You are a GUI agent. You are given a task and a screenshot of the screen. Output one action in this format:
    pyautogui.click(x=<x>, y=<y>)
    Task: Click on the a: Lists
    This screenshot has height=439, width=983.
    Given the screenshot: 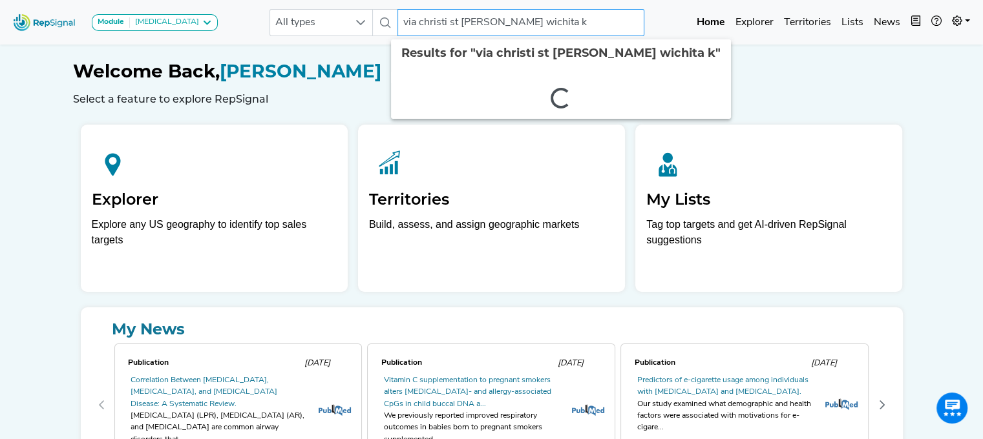 What is the action you would take?
    pyautogui.click(x=852, y=23)
    